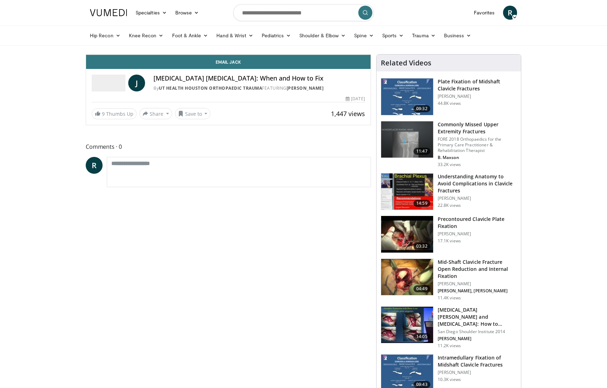 The width and height of the screenshot is (607, 388). What do you see at coordinates (449, 144) in the screenshot?
I see `a: 11:47 Commonly Missed Upper Extremity Fractures FORE 2018 Orthopaedics for the Primary Care Pract...` at bounding box center [449, 144].